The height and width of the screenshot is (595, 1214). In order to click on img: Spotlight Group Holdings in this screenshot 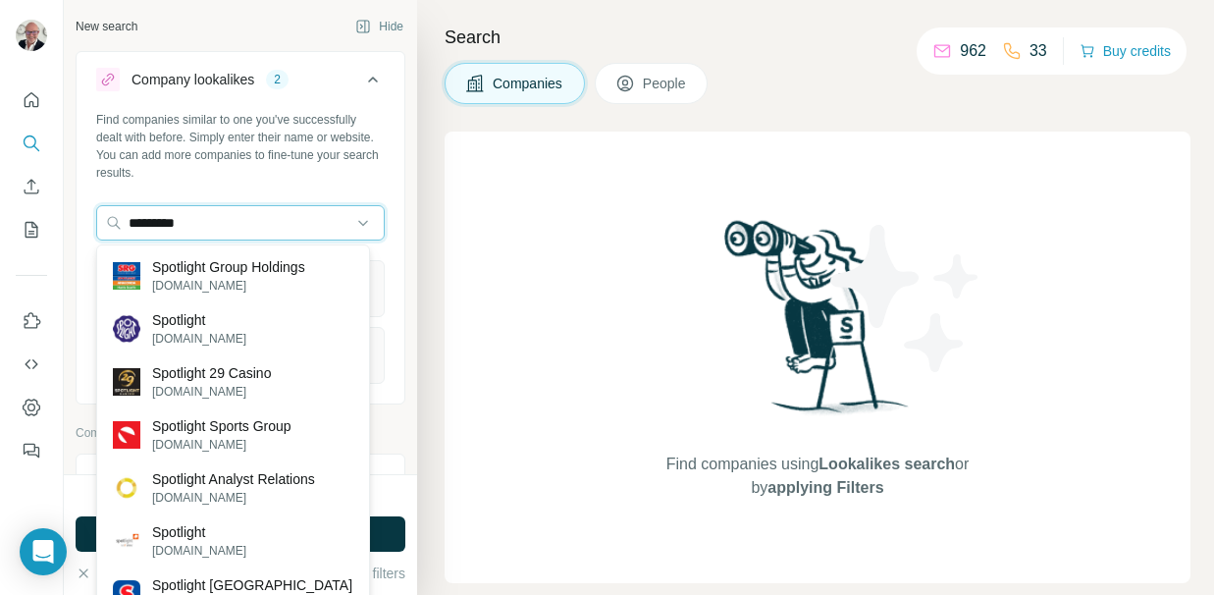, I will do `click(127, 276)`.